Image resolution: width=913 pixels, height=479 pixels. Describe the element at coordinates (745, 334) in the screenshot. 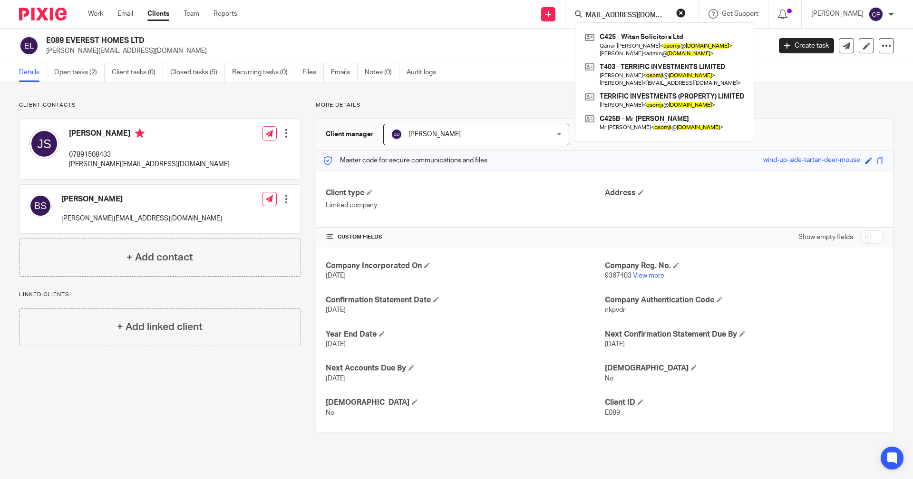

I see `h4: Next Confirmation Statement Due By` at that location.